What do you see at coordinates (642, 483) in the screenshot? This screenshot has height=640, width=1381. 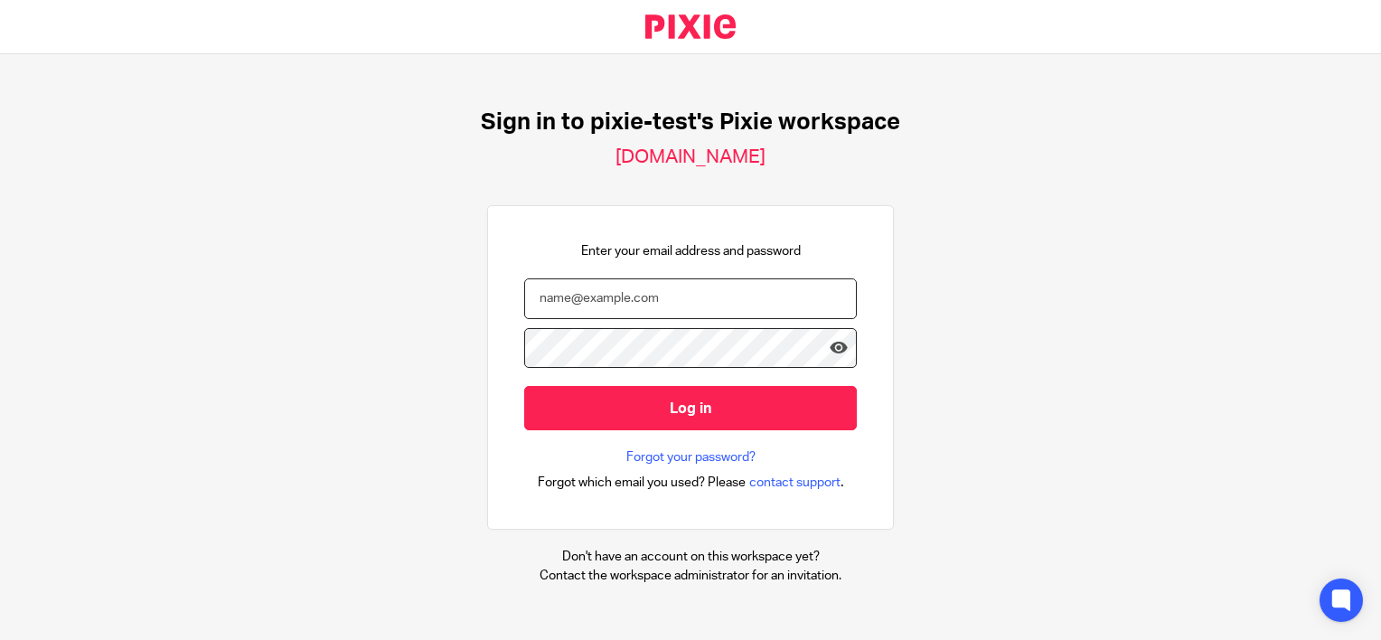 I see `span: Forgot which email you used? Please` at bounding box center [642, 483].